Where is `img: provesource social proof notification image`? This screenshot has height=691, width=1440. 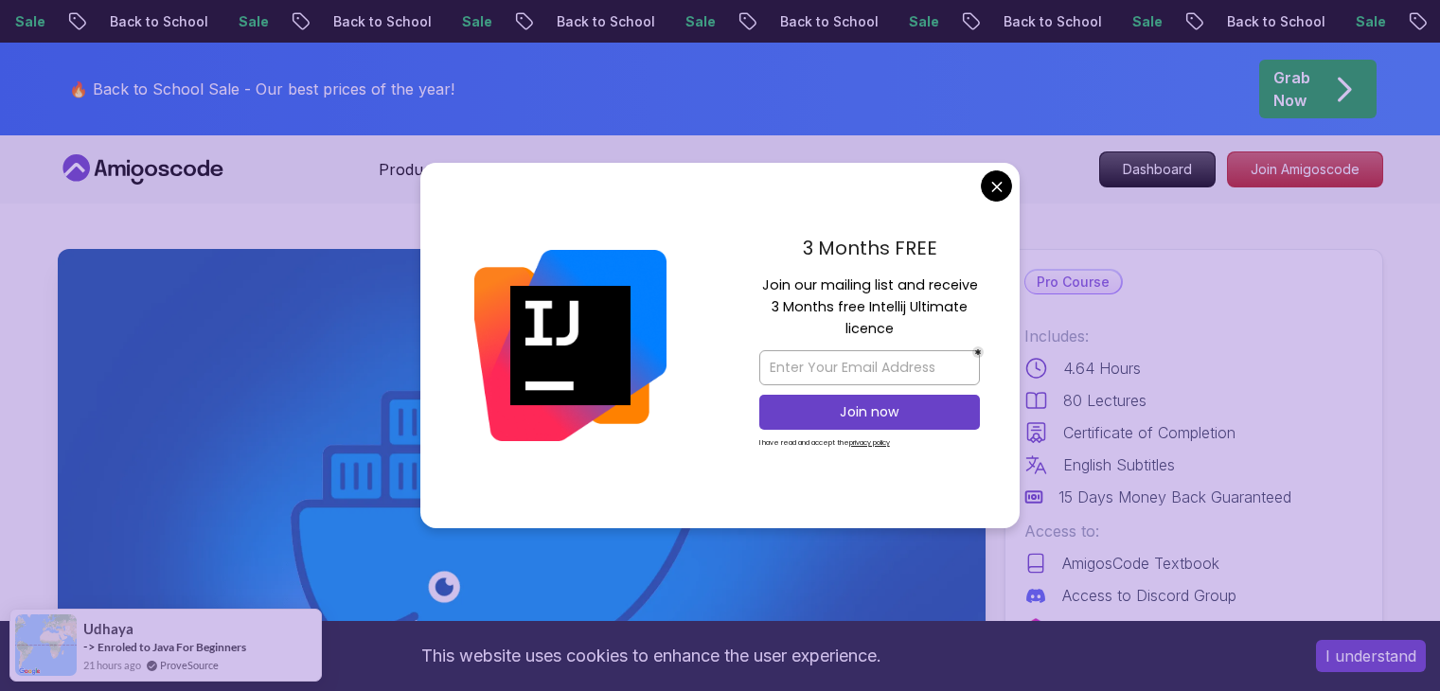 img: provesource social proof notification image is located at coordinates (45, 645).